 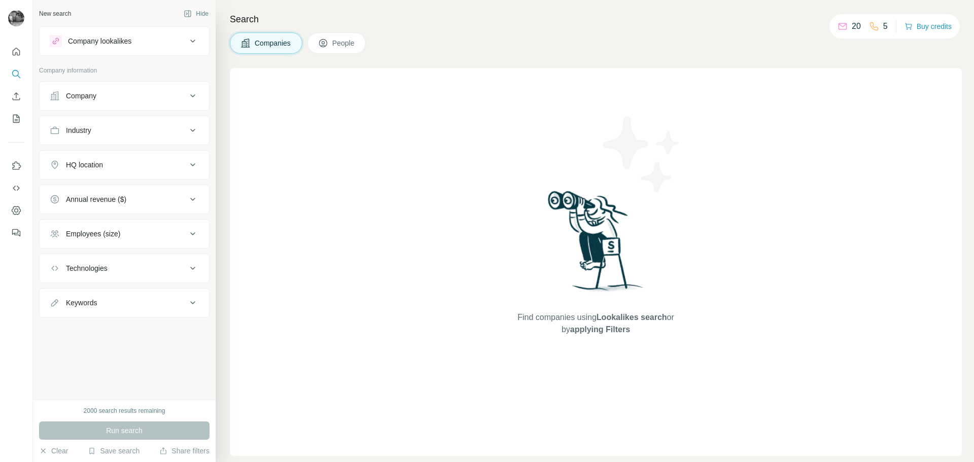 What do you see at coordinates (81, 96) in the screenshot?
I see `div: Company` at bounding box center [81, 96].